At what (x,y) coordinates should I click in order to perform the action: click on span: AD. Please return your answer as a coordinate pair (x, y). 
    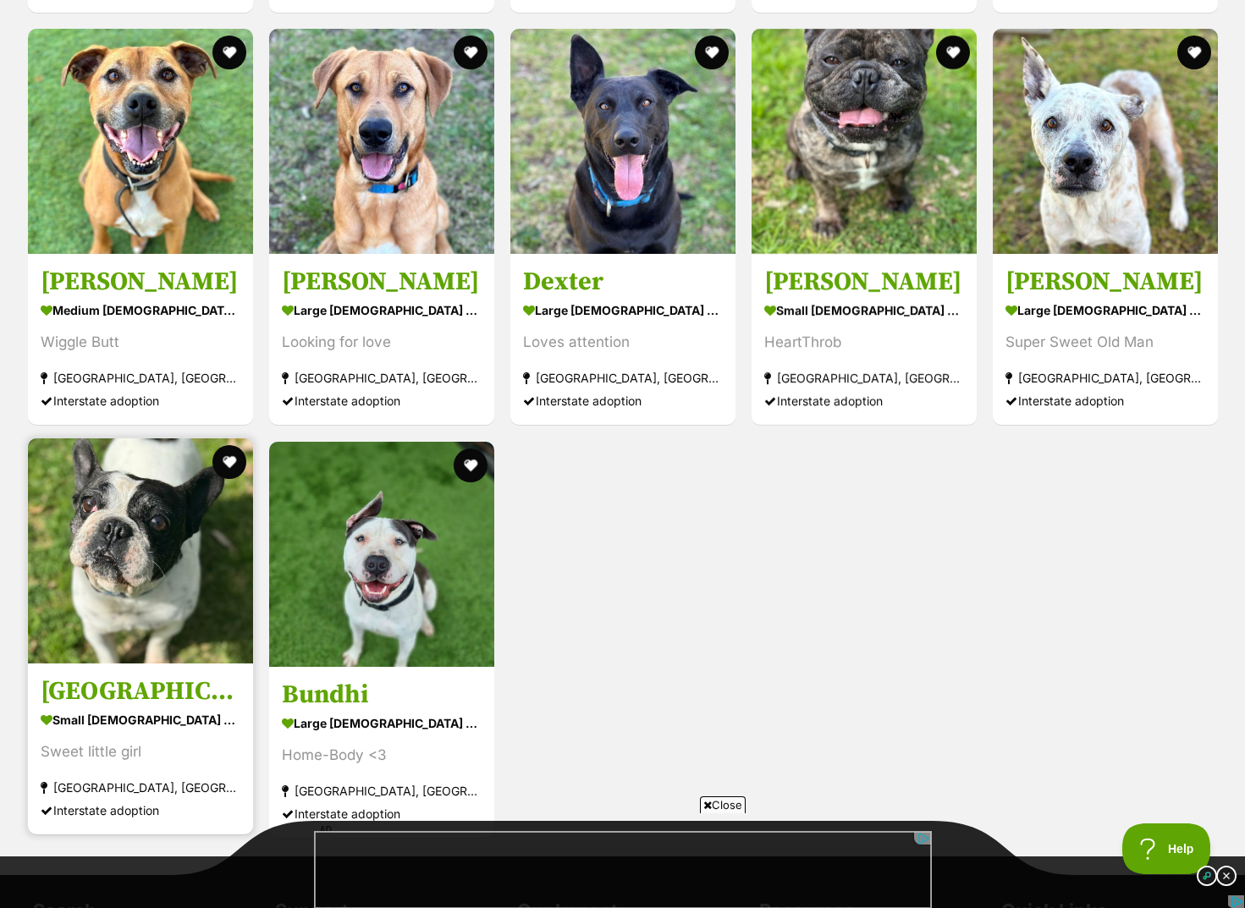
    Looking at the image, I should click on (326, 830).